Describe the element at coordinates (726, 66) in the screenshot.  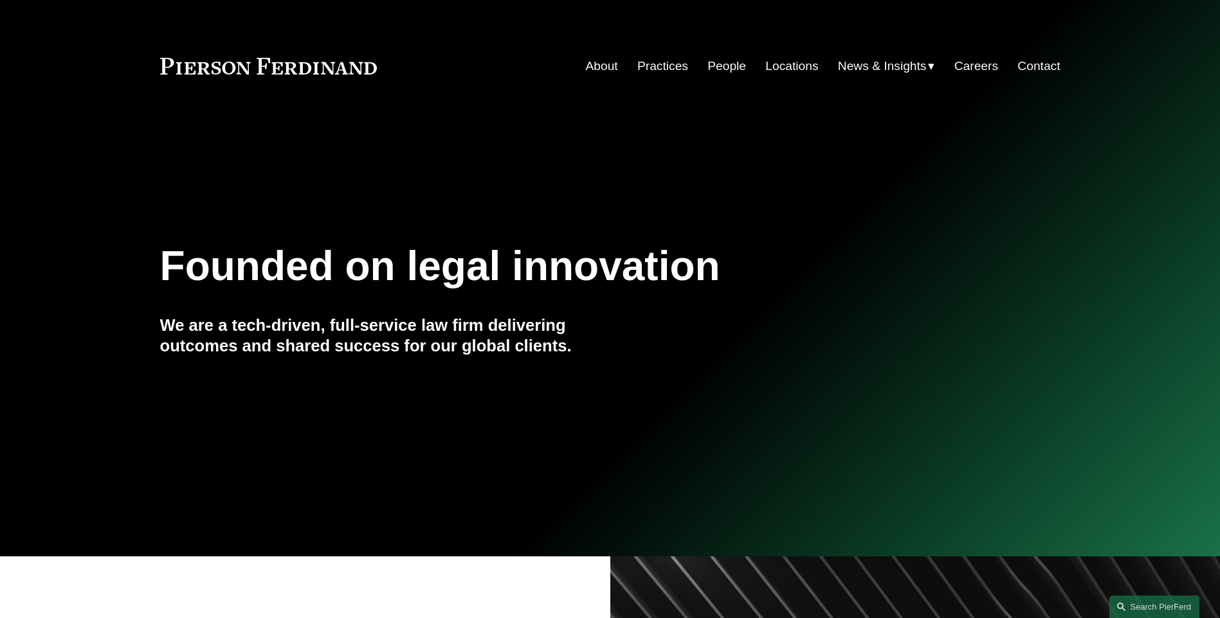
I see `a: People` at that location.